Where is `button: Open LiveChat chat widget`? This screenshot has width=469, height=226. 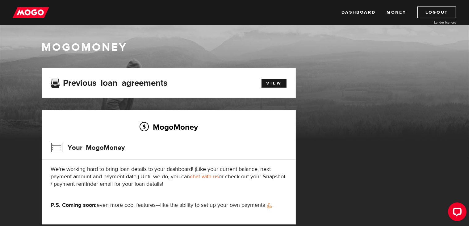
button: Open LiveChat chat widget is located at coordinates (14, 12).